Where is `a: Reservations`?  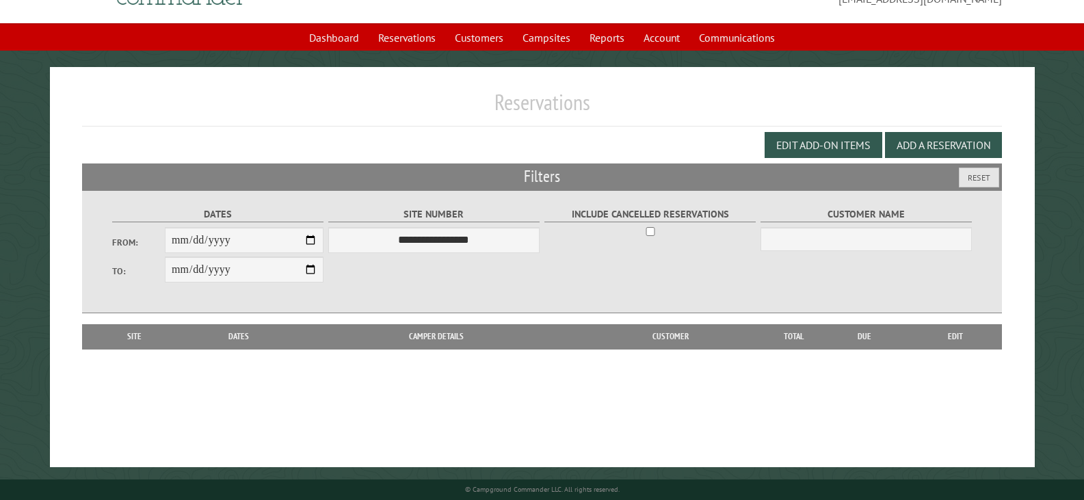 a: Reservations is located at coordinates (407, 38).